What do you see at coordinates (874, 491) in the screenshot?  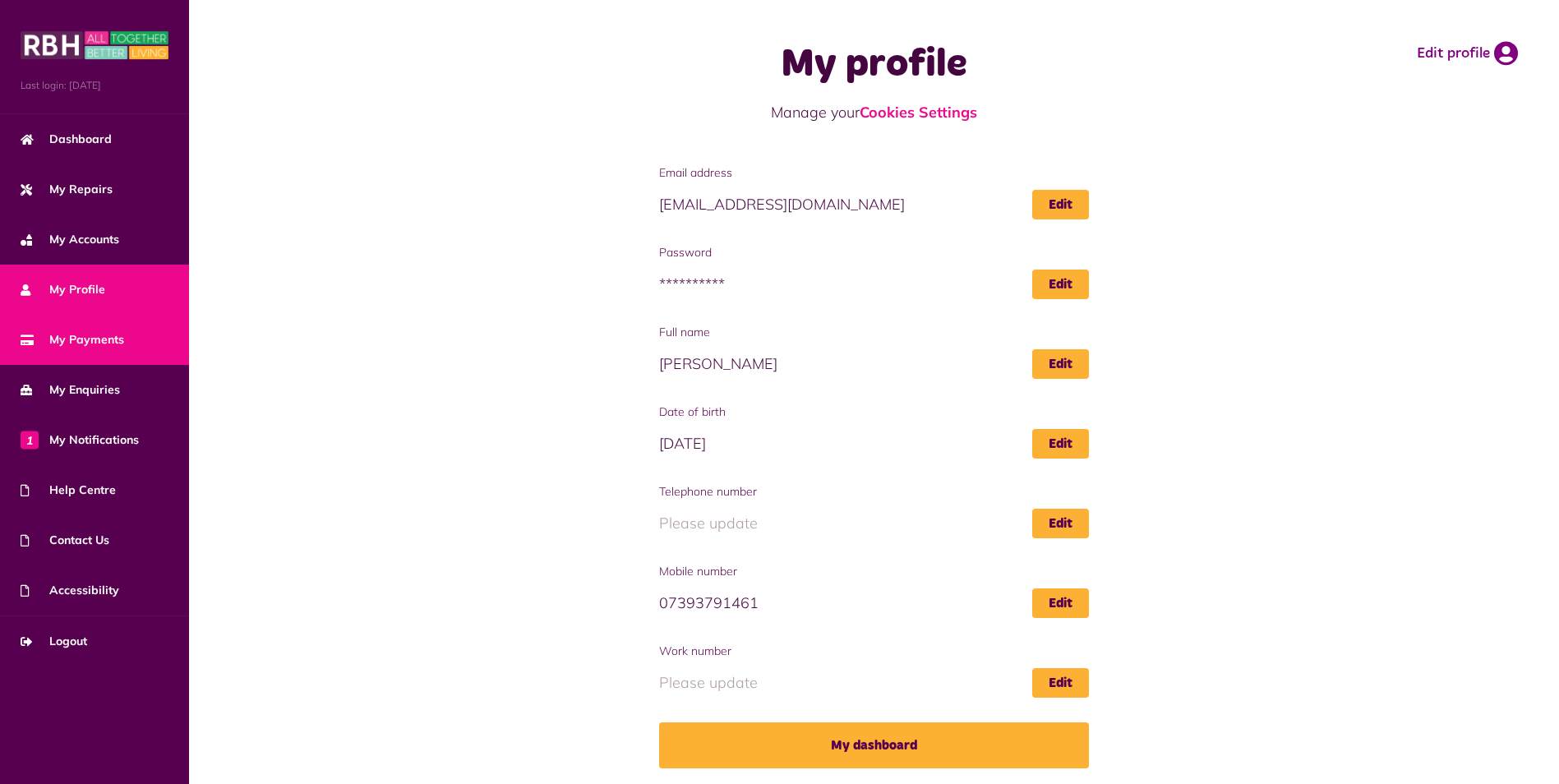 I see `span: Telephone number` at bounding box center [874, 491].